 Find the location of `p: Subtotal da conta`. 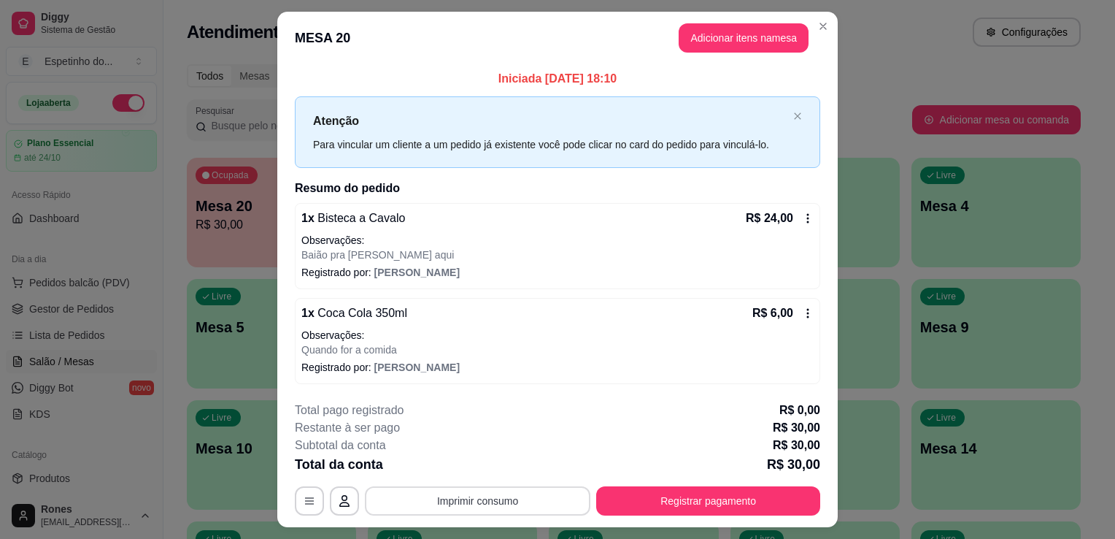

p: Subtotal da conta is located at coordinates (340, 445).